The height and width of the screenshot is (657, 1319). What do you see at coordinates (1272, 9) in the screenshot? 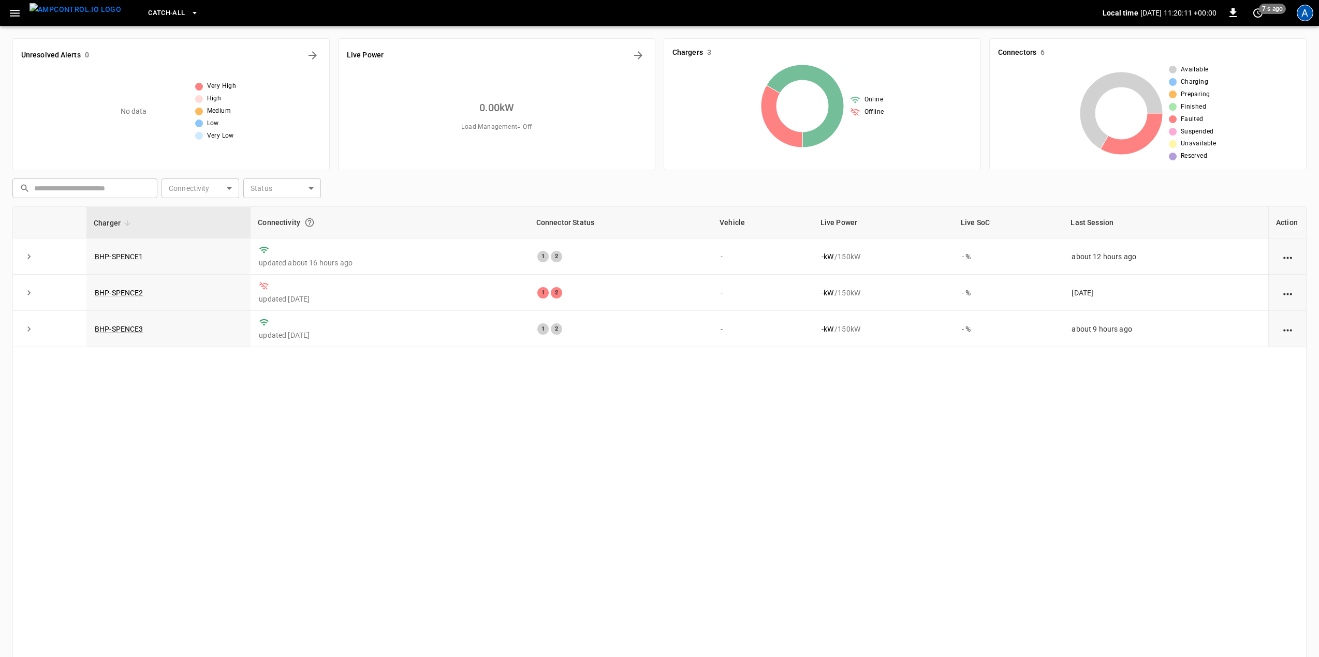
I see `span: 7 s ago` at bounding box center [1272, 9].